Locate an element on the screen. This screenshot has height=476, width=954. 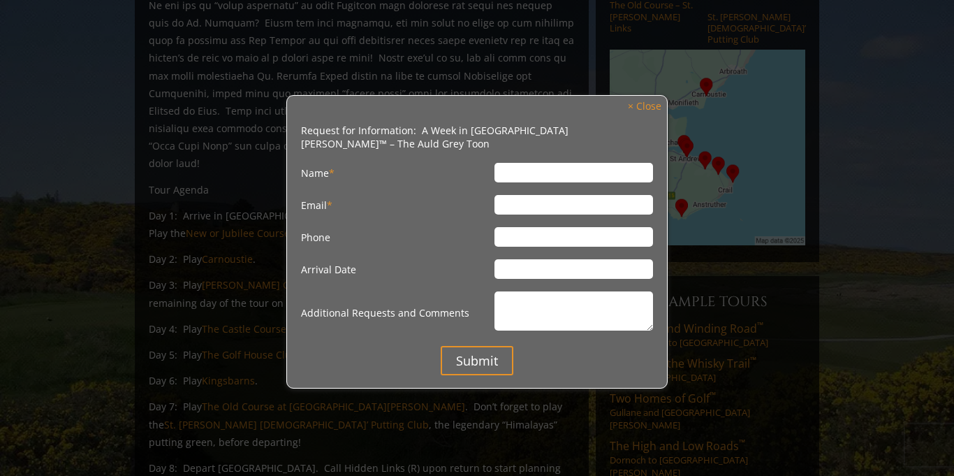
label: Arrival Date is located at coordinates (397, 269).